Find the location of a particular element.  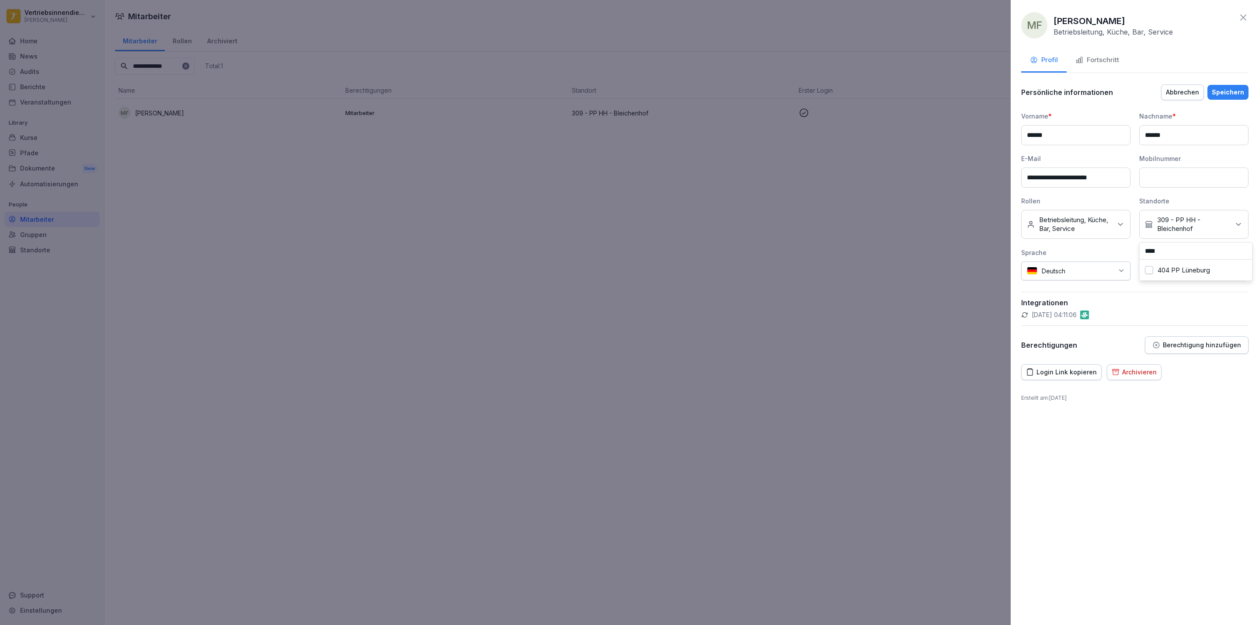

div: Fortschritt is located at coordinates (1097, 60).